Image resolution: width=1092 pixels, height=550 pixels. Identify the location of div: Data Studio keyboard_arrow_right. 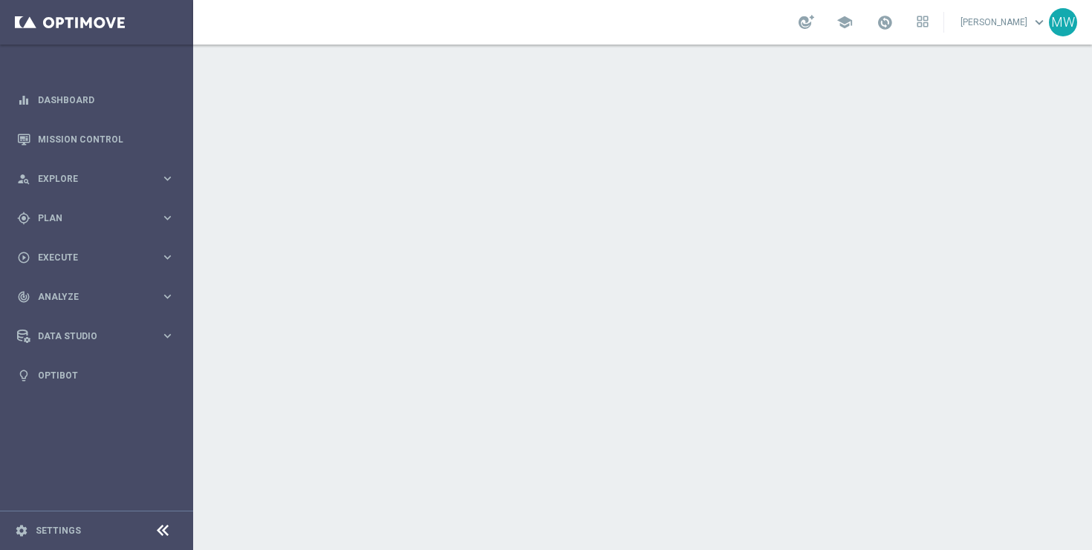
(96, 336).